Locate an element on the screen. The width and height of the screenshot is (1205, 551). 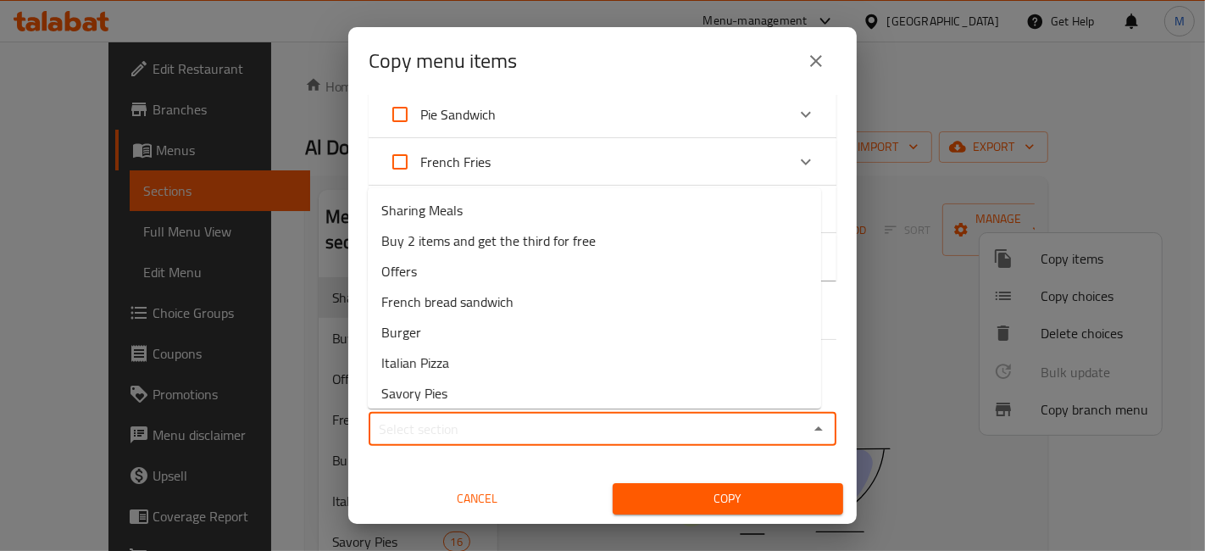
span: French Fries is located at coordinates (455, 162).